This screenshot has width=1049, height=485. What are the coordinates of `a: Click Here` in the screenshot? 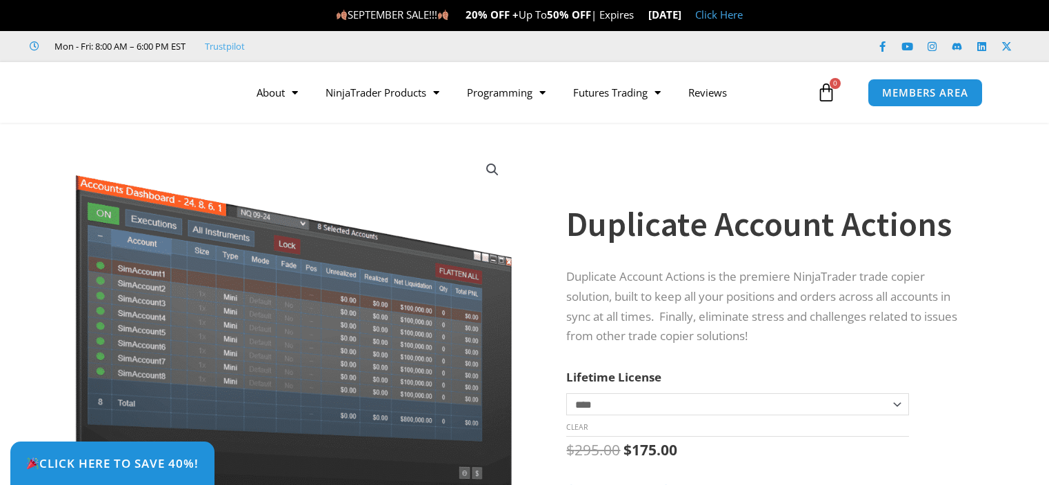 It's located at (719, 14).